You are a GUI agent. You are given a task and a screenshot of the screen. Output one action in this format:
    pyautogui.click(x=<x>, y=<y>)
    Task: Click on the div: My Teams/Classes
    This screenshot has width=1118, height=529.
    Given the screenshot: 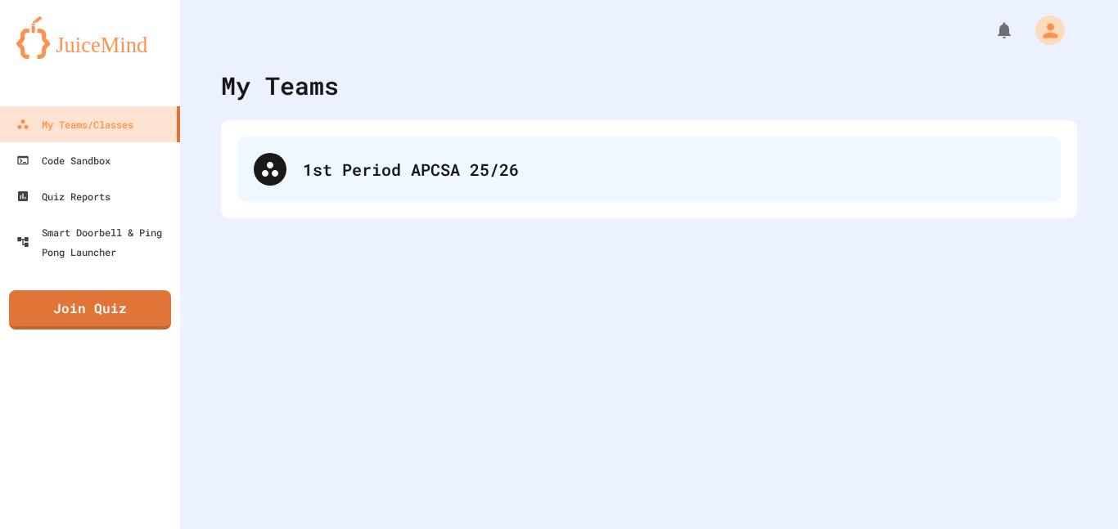 What is the action you would take?
    pyautogui.click(x=74, y=124)
    